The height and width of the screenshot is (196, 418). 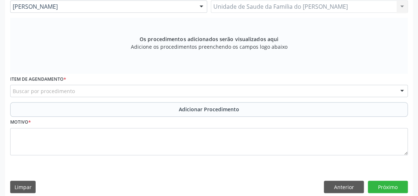 What do you see at coordinates (209, 109) in the screenshot?
I see `button: Adicionar Procedimento` at bounding box center [209, 109].